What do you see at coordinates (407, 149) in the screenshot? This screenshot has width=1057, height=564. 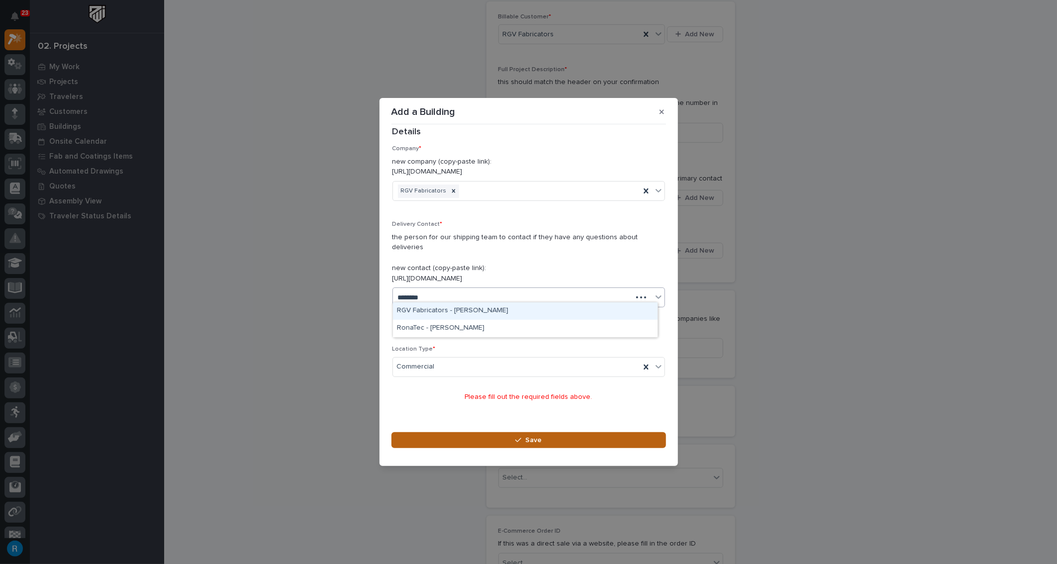 I see `span: Company` at bounding box center [407, 149].